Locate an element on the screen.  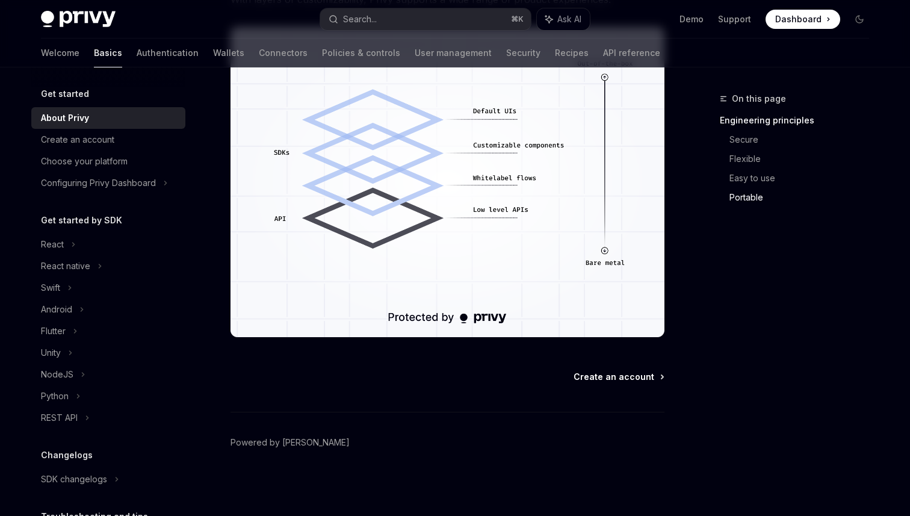
a: Engineering principles is located at coordinates (799, 120).